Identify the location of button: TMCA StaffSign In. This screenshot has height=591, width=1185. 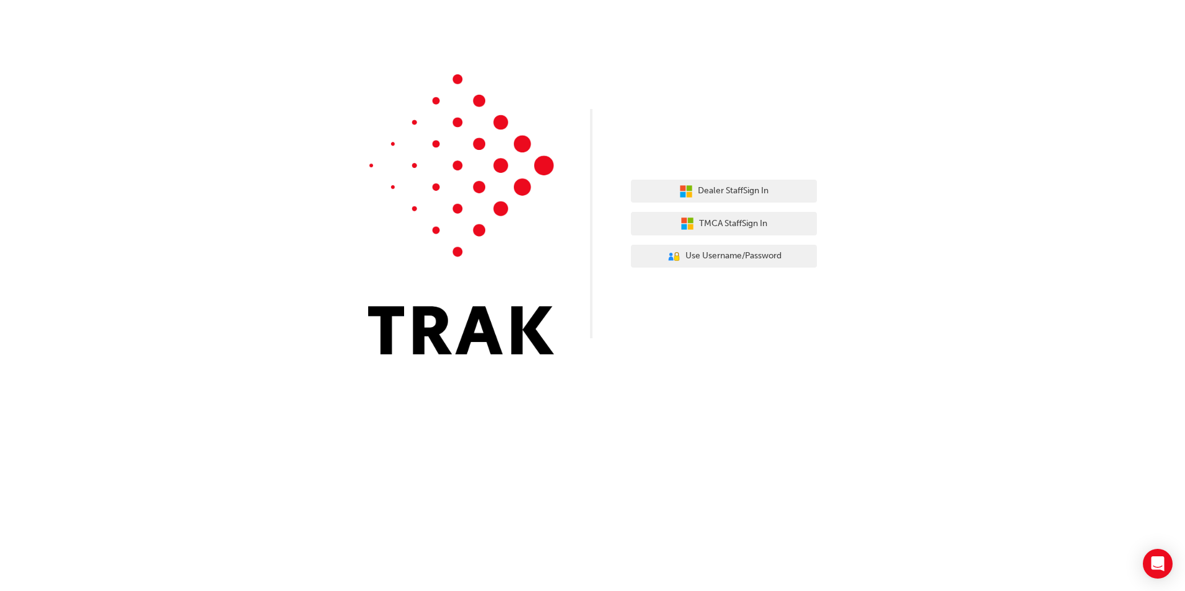
(724, 224).